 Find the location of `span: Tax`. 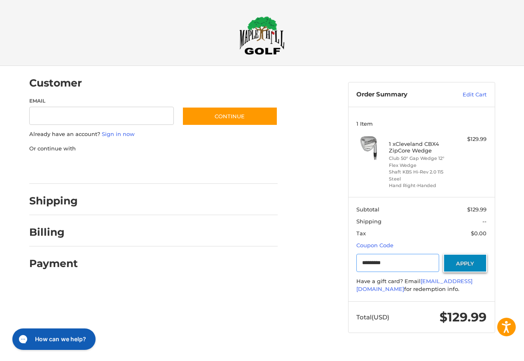

span: Tax is located at coordinates (361, 233).